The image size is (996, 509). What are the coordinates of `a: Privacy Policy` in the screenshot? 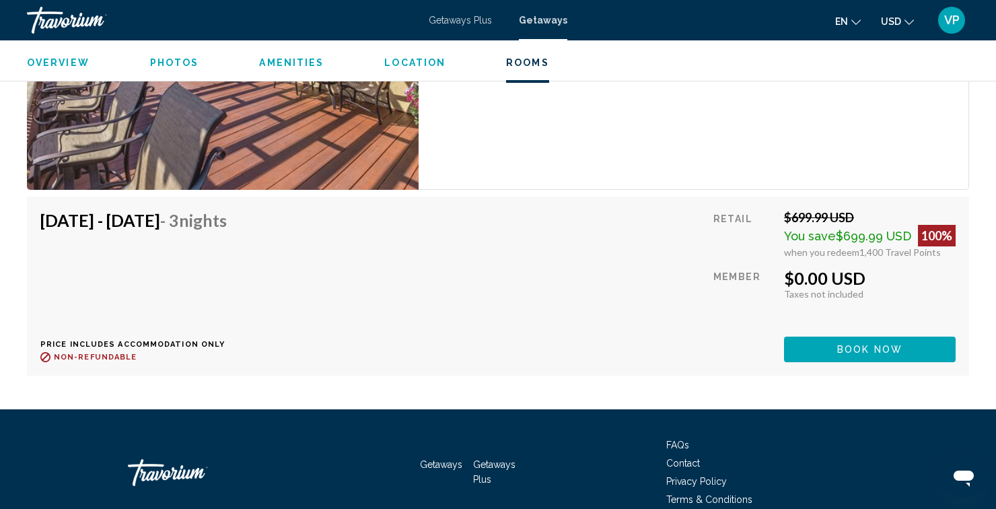 It's located at (697, 481).